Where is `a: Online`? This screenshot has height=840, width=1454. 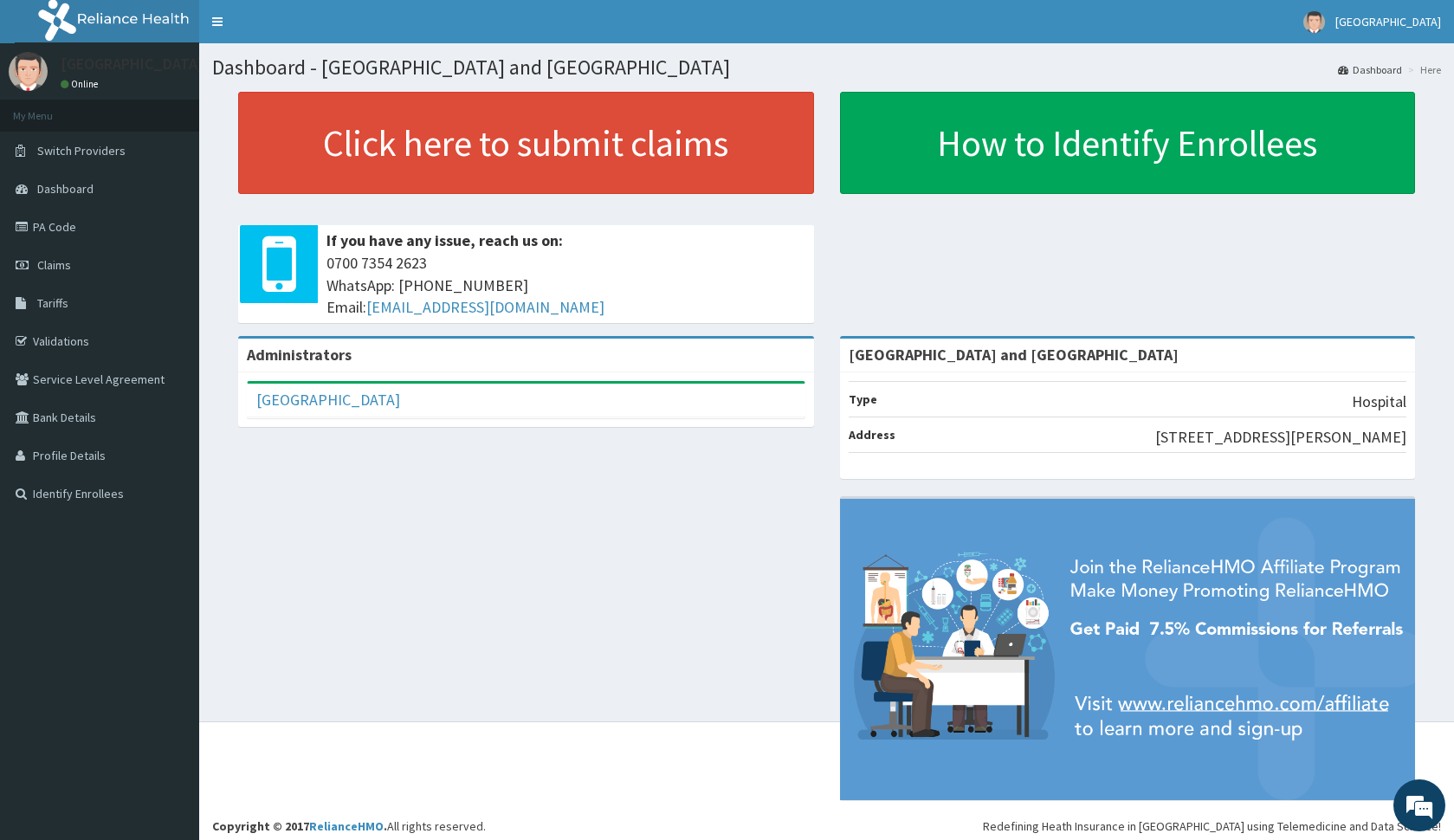 a: Online is located at coordinates (82, 84).